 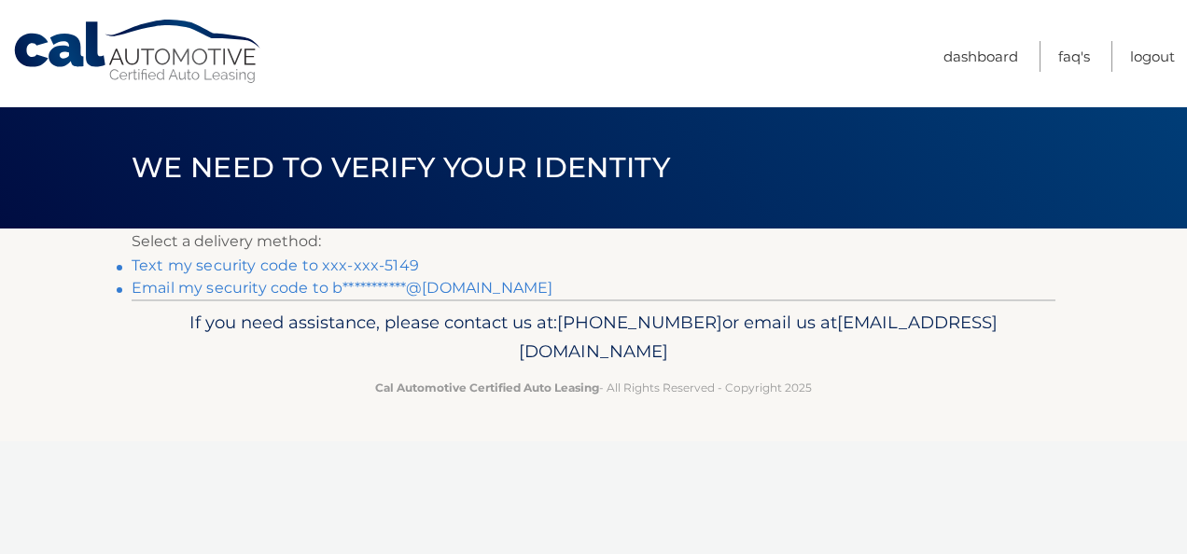 I want to click on p: Select a delivery method:, so click(x=594, y=242).